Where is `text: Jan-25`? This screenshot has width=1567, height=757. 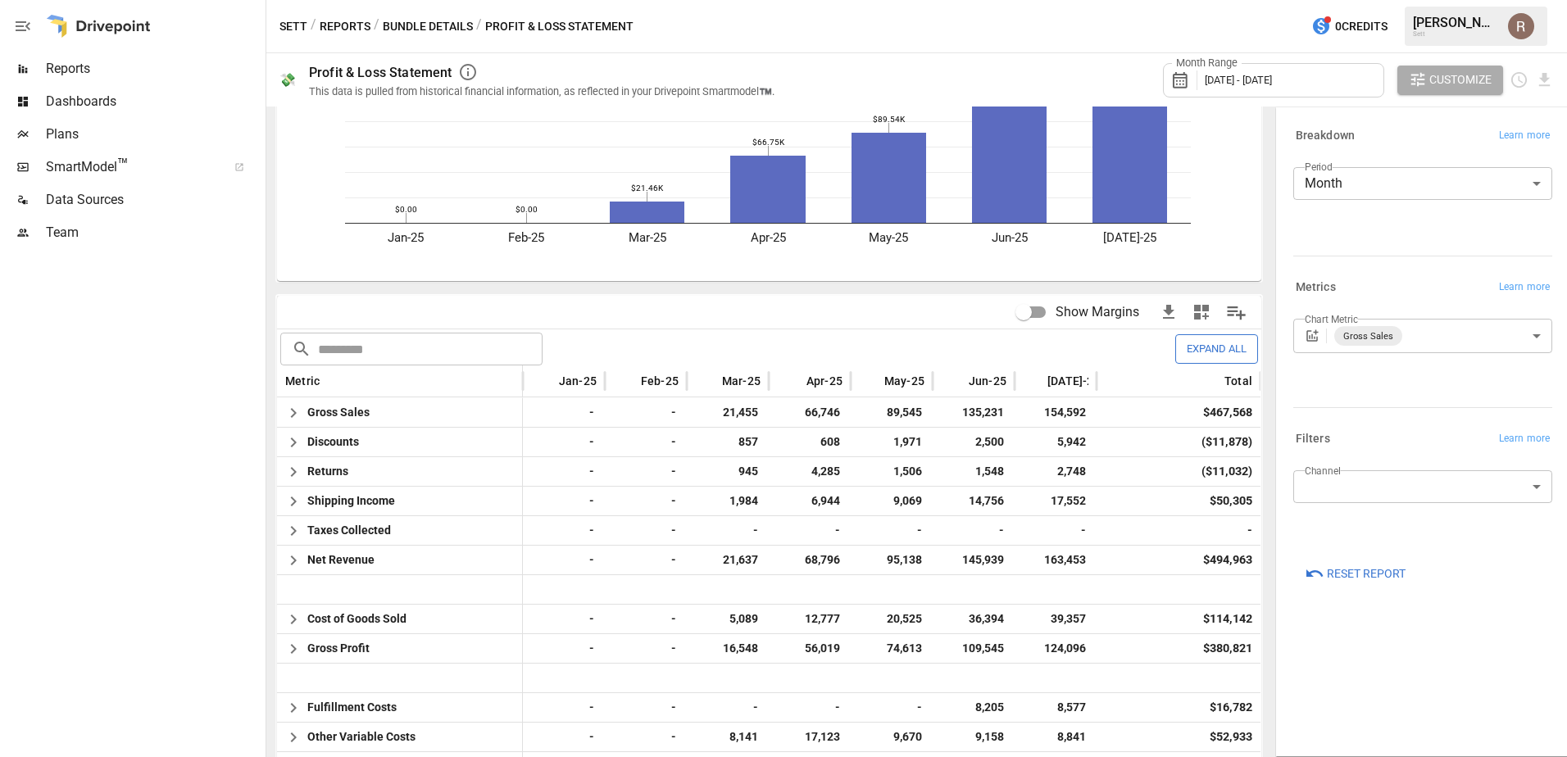 text: Jan-25 is located at coordinates (406, 238).